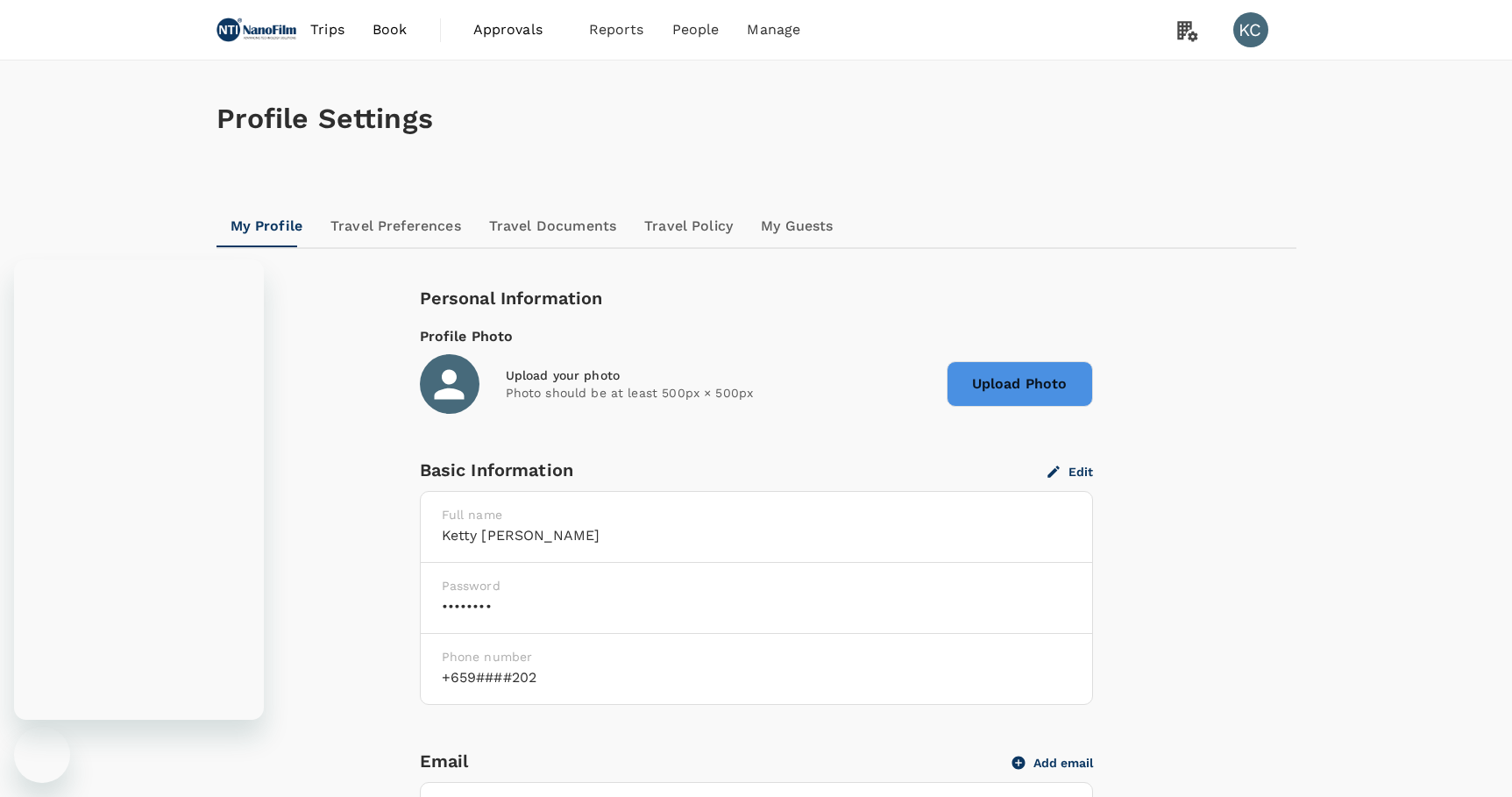 This screenshot has width=1512, height=797. Describe the element at coordinates (756, 119) in the screenshot. I see `h1: Profile Settings` at that location.